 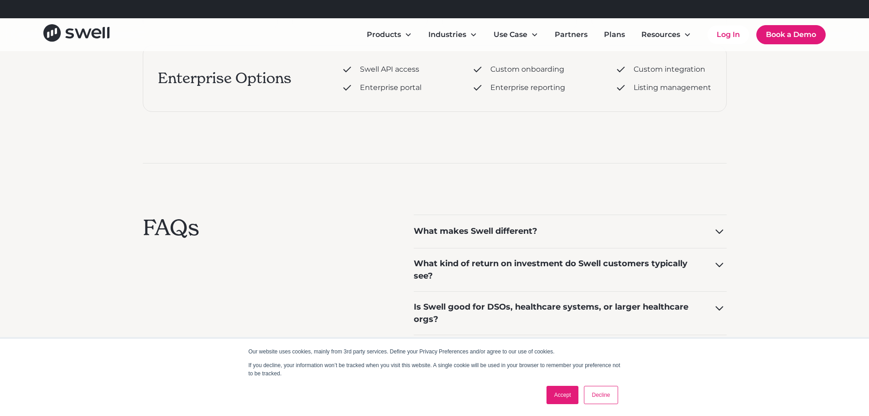 I want to click on a: Log In, so click(x=728, y=35).